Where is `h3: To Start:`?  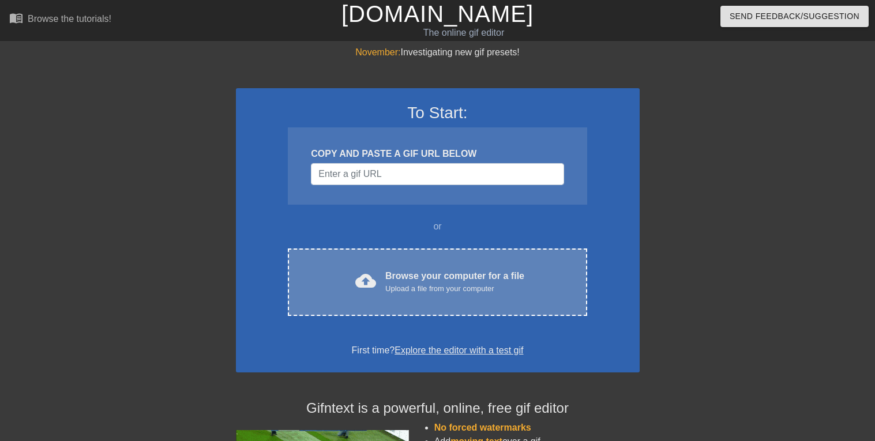 h3: To Start: is located at coordinates (438, 113).